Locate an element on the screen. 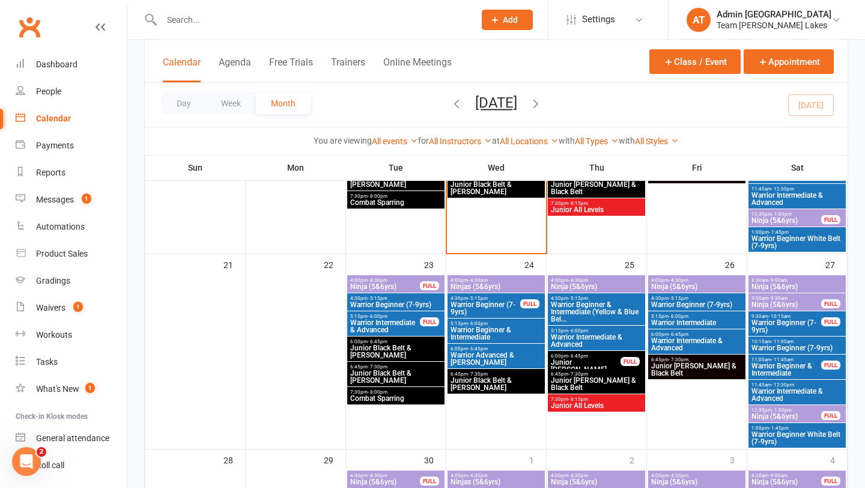  span: - 8:15pm is located at coordinates (578, 203).